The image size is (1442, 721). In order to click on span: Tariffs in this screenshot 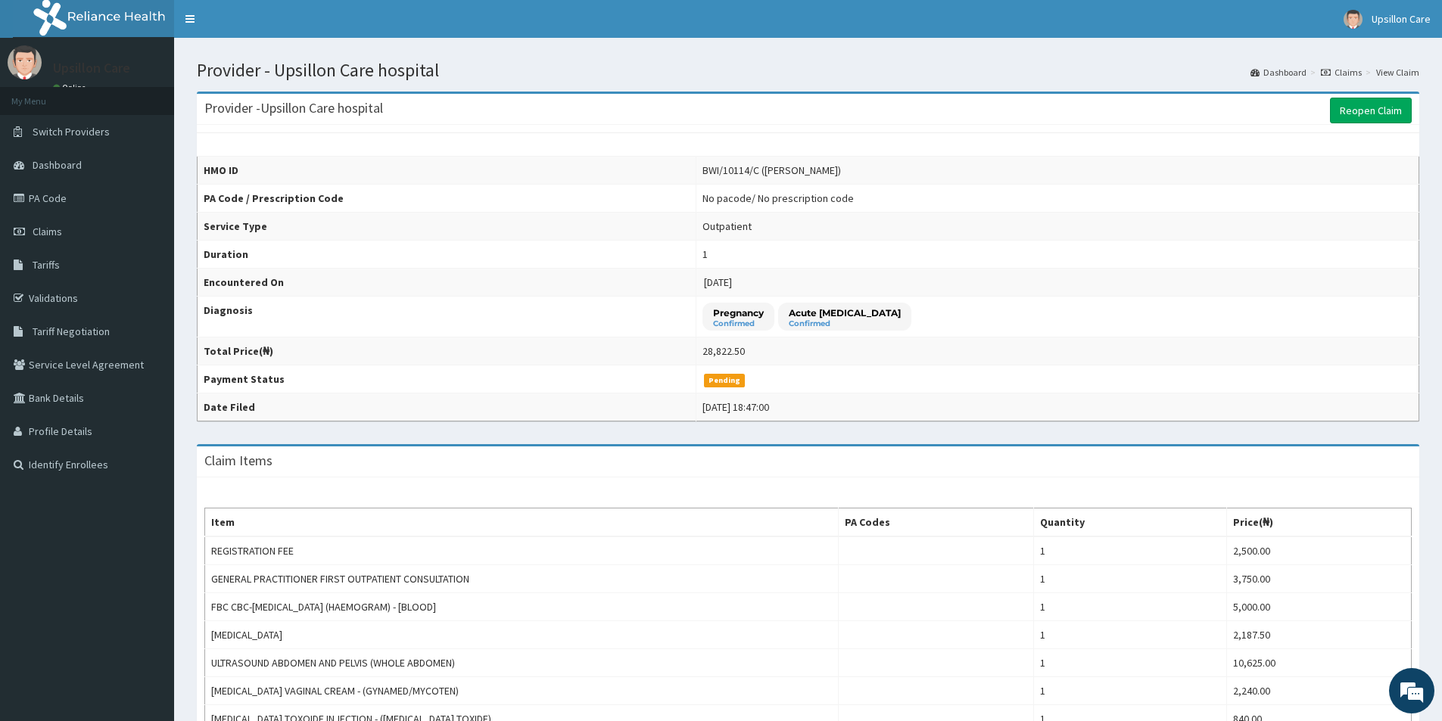, I will do `click(46, 265)`.